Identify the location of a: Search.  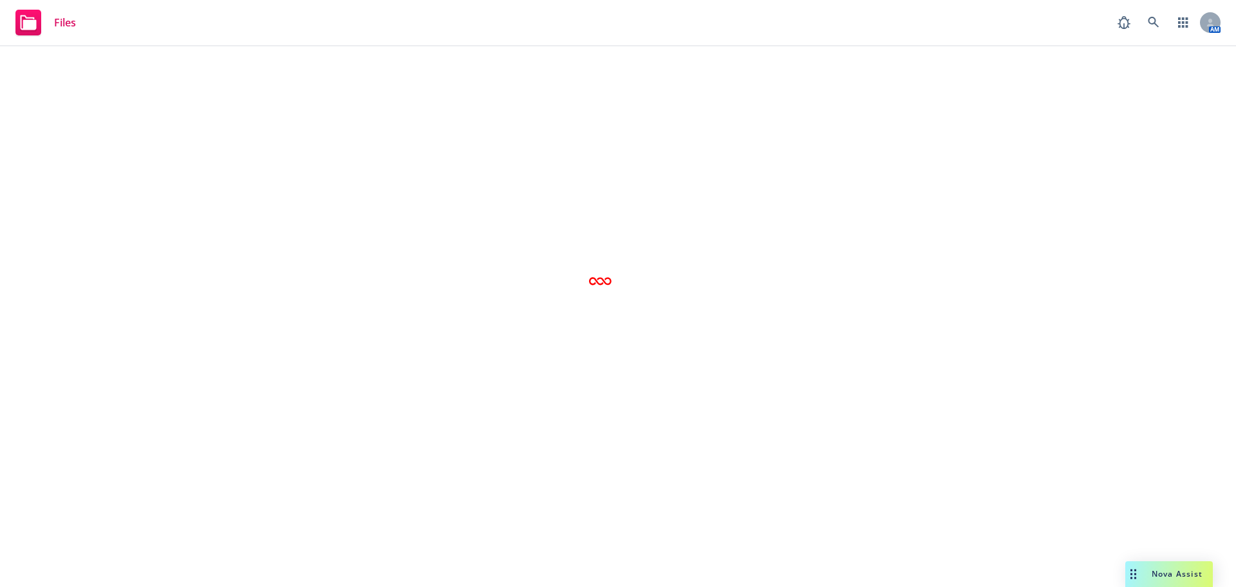
(1154, 23).